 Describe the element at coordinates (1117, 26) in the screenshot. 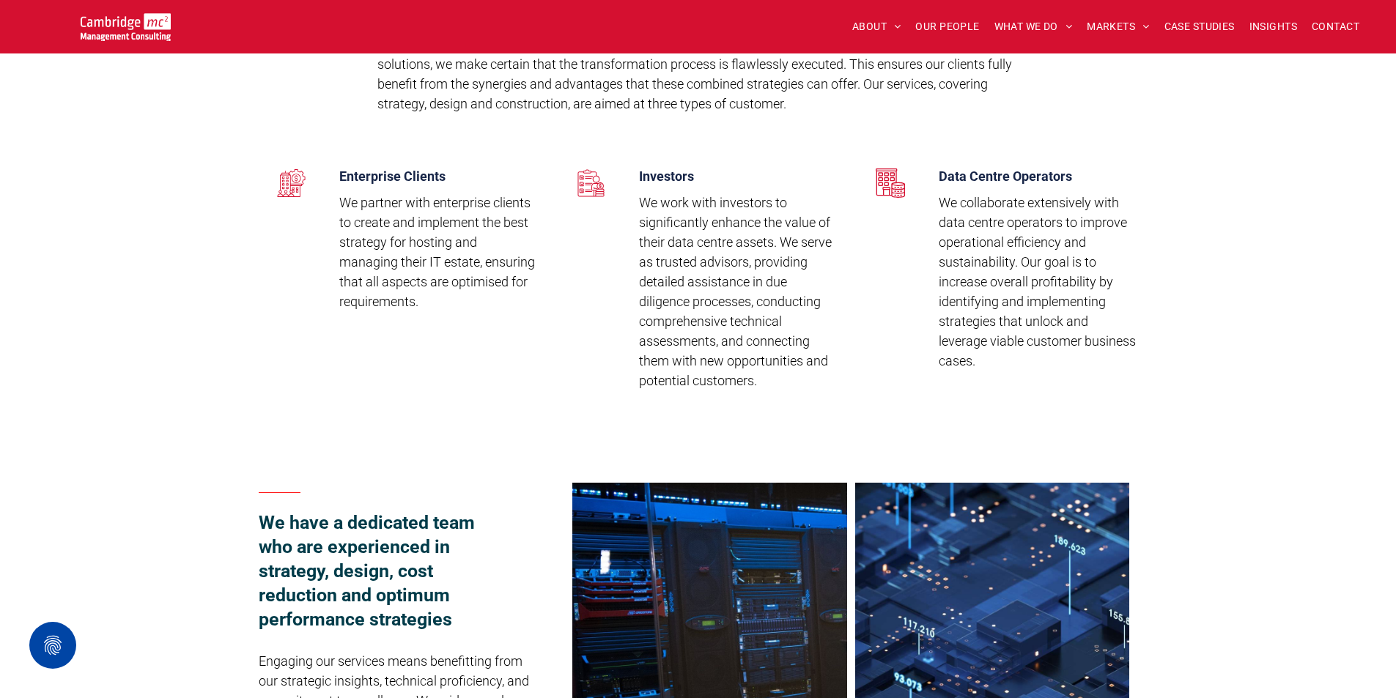

I see `a: MARKETS` at that location.